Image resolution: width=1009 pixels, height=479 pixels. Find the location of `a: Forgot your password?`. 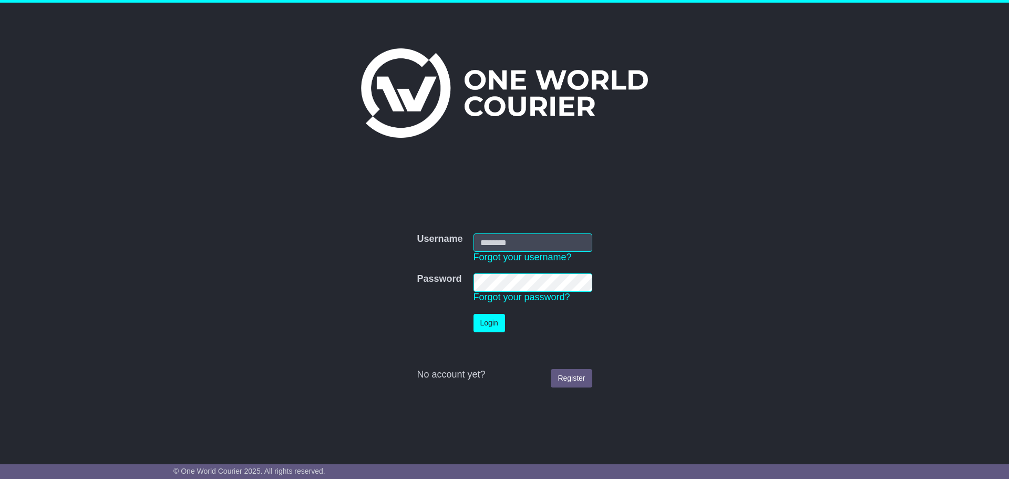

a: Forgot your password? is located at coordinates (522, 297).